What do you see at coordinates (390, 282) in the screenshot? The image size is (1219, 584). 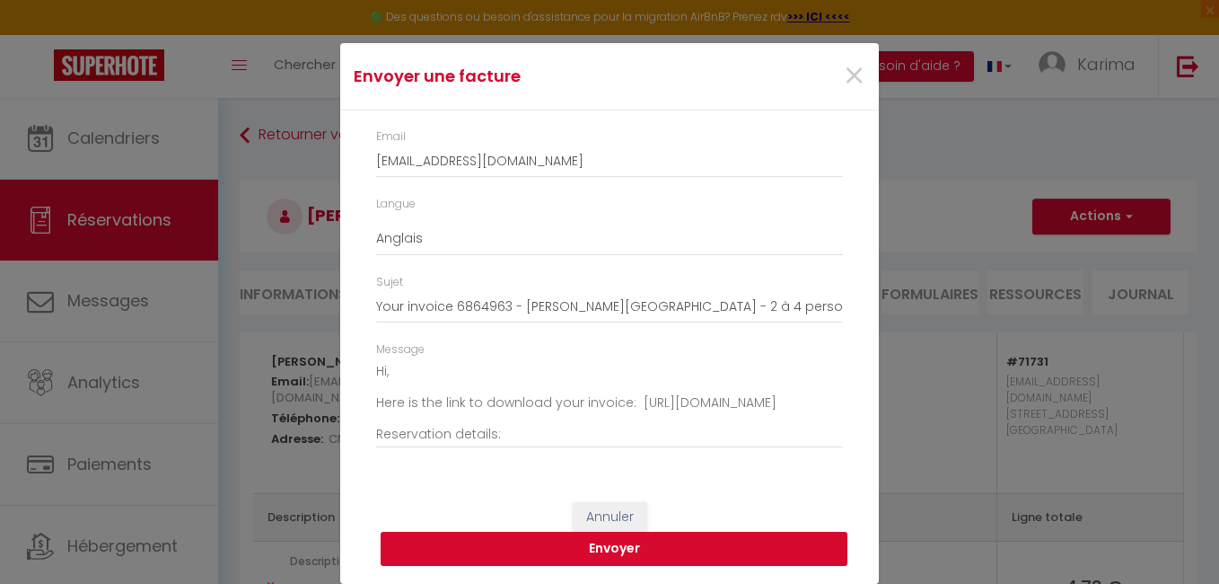 I see `label: Sujet` at bounding box center [390, 282].